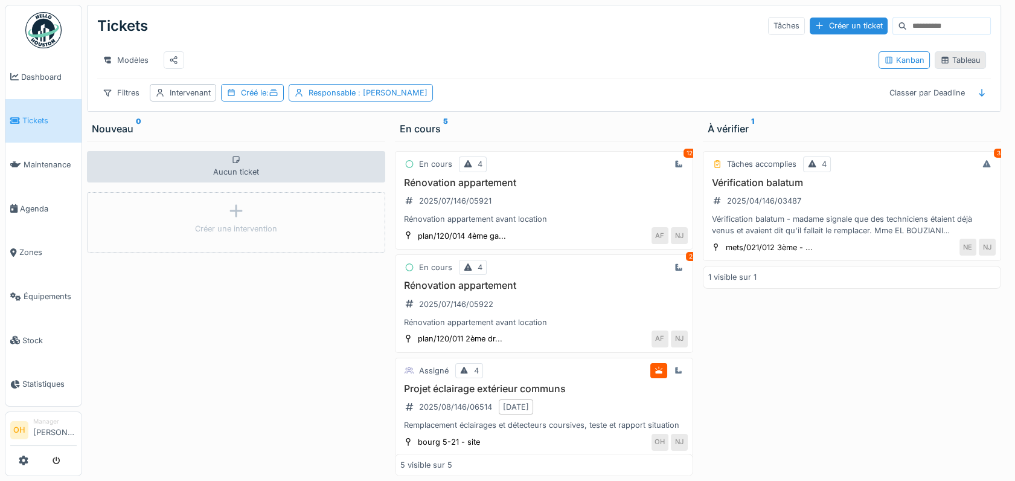 The height and width of the screenshot is (481, 1015). Describe the element at coordinates (43, 296) in the screenshot. I see `a: Équipements` at that location.